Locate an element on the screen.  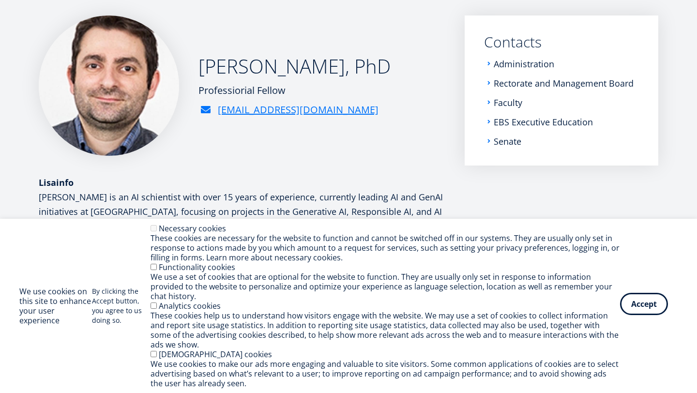
div: Professiorial Fellow is located at coordinates (294, 90).